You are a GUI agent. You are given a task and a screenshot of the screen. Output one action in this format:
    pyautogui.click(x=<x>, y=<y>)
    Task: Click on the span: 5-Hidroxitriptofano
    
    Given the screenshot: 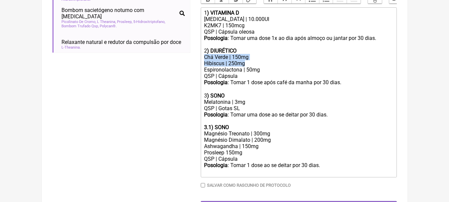 What is the action you would take?
    pyautogui.click(x=149, y=22)
    